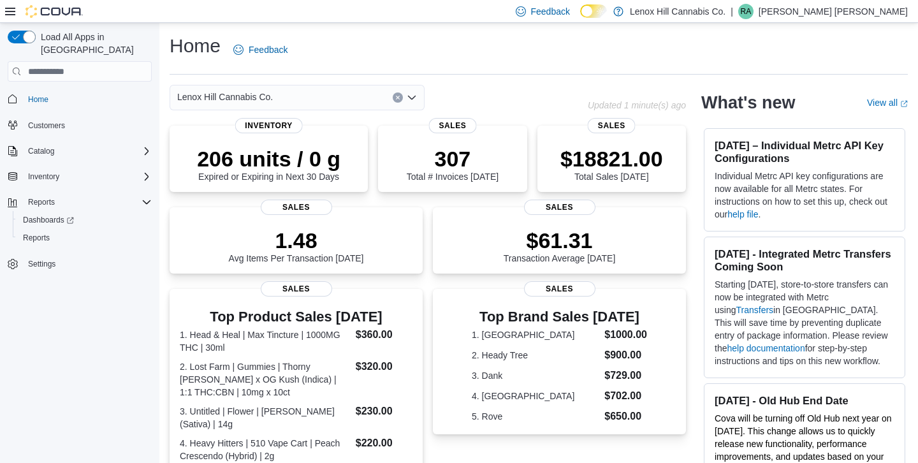 This screenshot has width=918, height=463. Describe the element at coordinates (453, 159) in the screenshot. I see `p: 307` at that location.